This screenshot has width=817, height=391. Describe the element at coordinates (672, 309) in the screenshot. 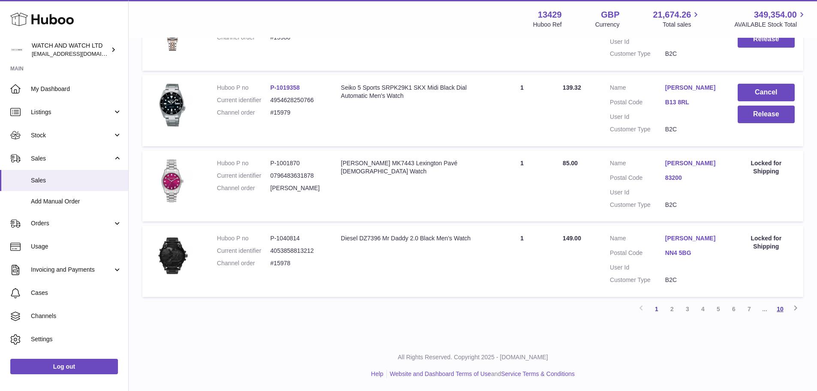

I see `a: 2` at that location.